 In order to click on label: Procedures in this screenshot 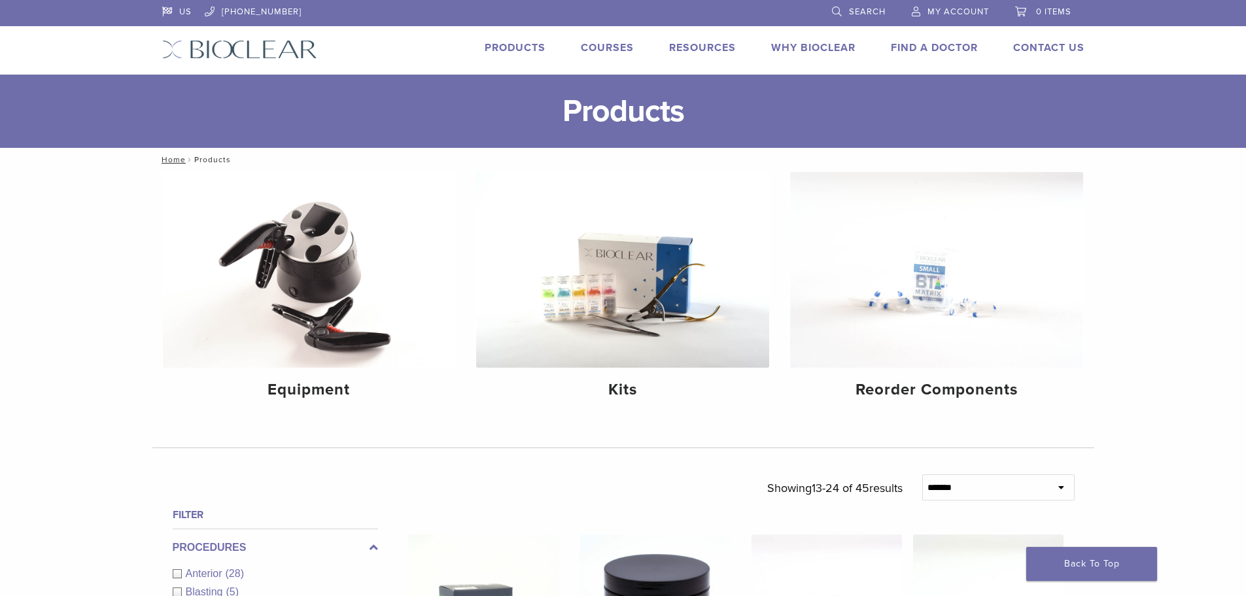, I will do `click(275, 547)`.